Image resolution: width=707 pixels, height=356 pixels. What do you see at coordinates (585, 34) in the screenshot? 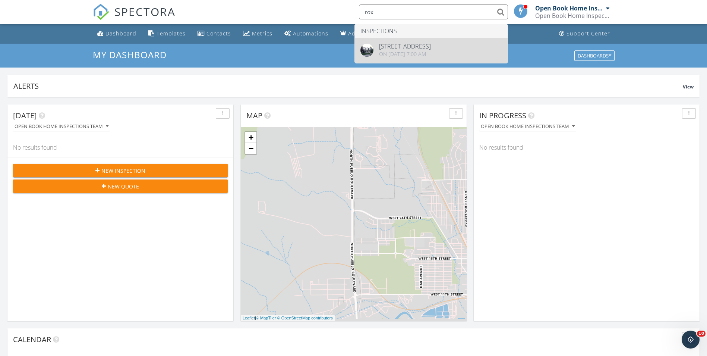
I see `a: Support Center` at bounding box center [585, 34].